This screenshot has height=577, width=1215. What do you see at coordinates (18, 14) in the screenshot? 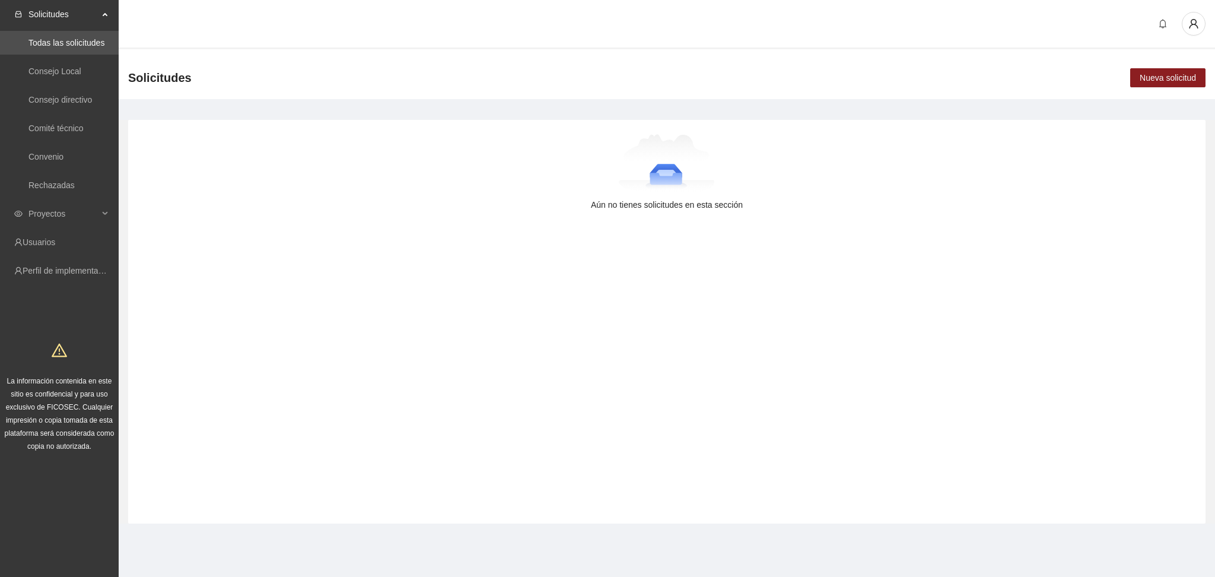
I see `span: inbox` at bounding box center [18, 14].